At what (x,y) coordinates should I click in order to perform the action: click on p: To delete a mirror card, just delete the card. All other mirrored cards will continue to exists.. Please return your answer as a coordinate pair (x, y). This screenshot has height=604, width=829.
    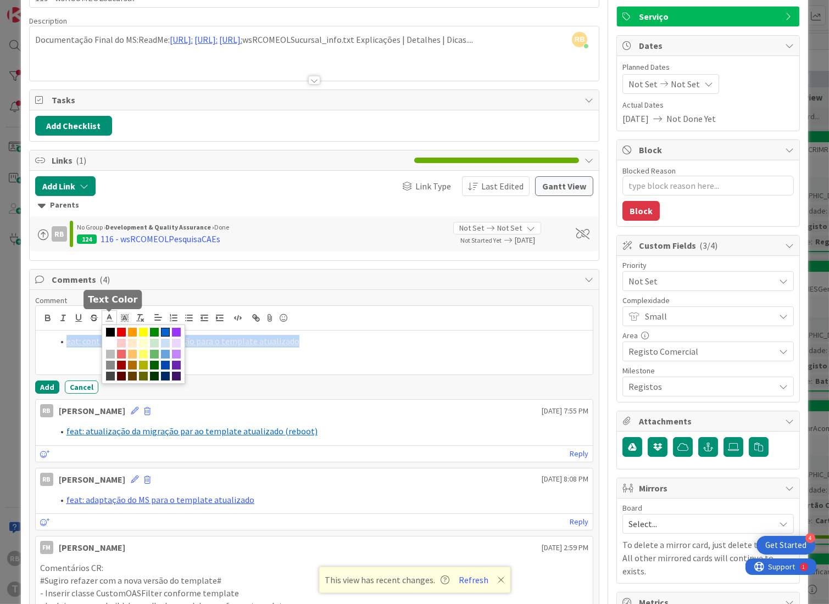
    Looking at the image, I should click on (708, 558).